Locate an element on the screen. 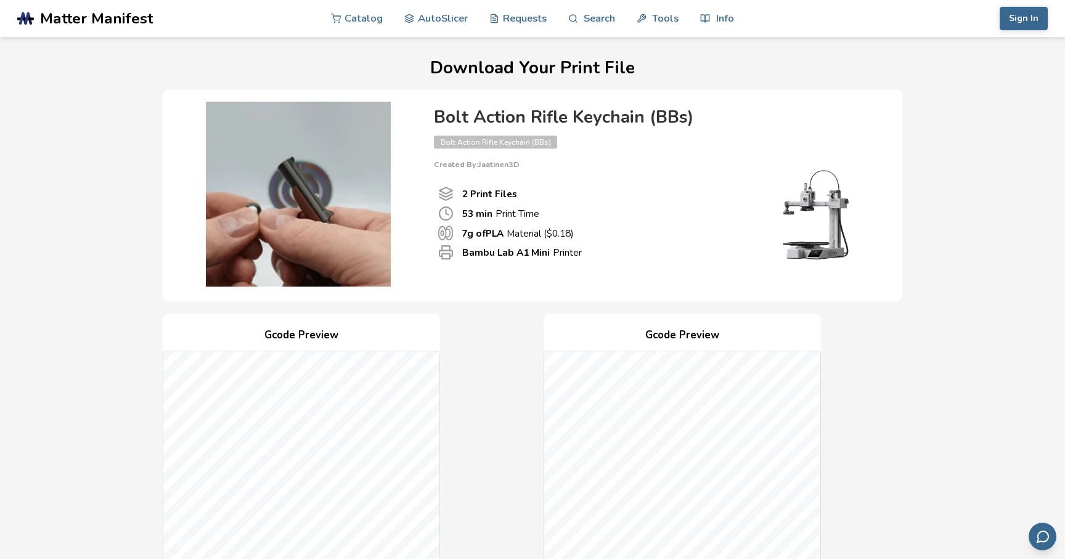  p: Created By: Jaatinen3D is located at coordinates (656, 165).